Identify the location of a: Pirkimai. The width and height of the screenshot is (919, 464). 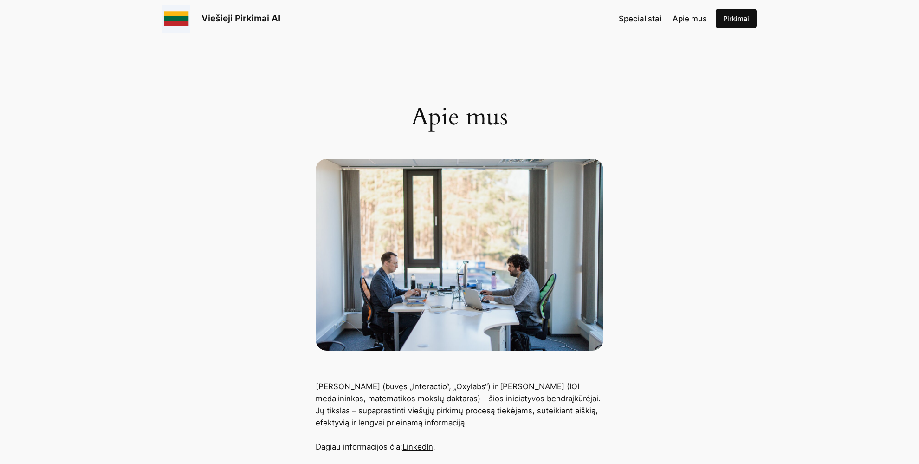
(736, 19).